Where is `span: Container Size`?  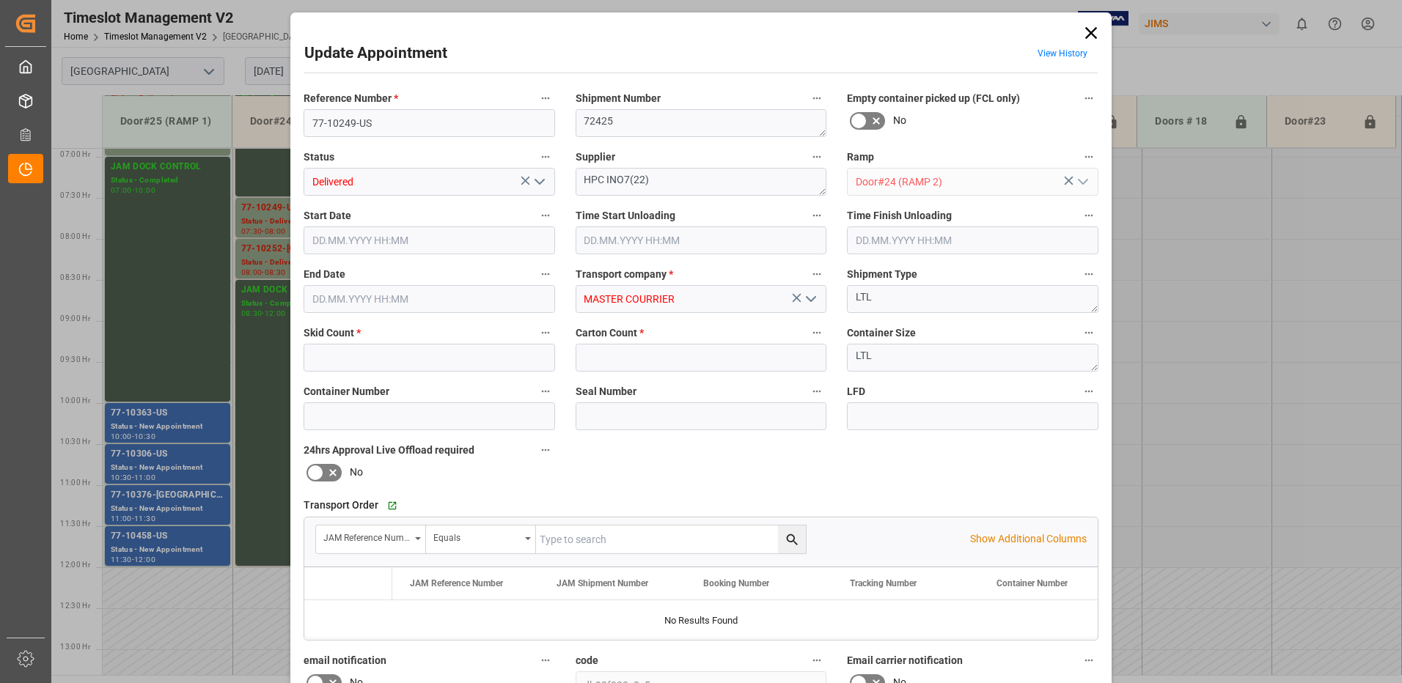
span: Container Size is located at coordinates (881, 333).